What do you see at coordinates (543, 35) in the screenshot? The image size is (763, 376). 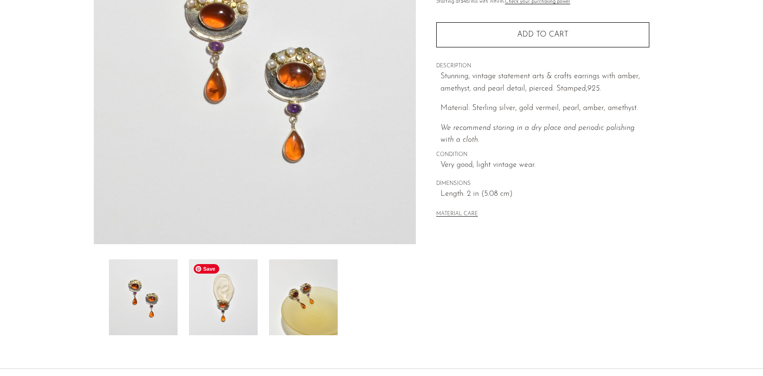 I see `button: Add to cart` at bounding box center [543, 35].